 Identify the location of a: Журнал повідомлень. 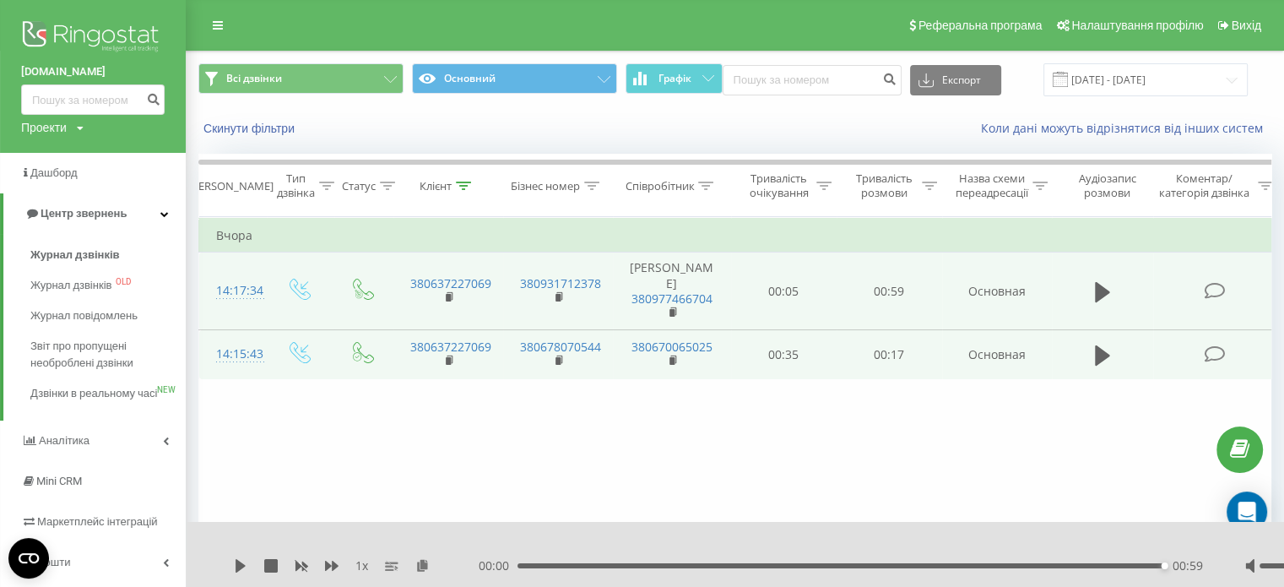
(108, 316).